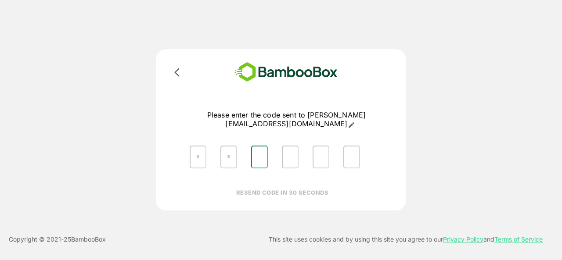 Image resolution: width=562 pixels, height=260 pixels. What do you see at coordinates (229, 157) in the screenshot?
I see `input: Please enter OTP character 2` at bounding box center [229, 157].